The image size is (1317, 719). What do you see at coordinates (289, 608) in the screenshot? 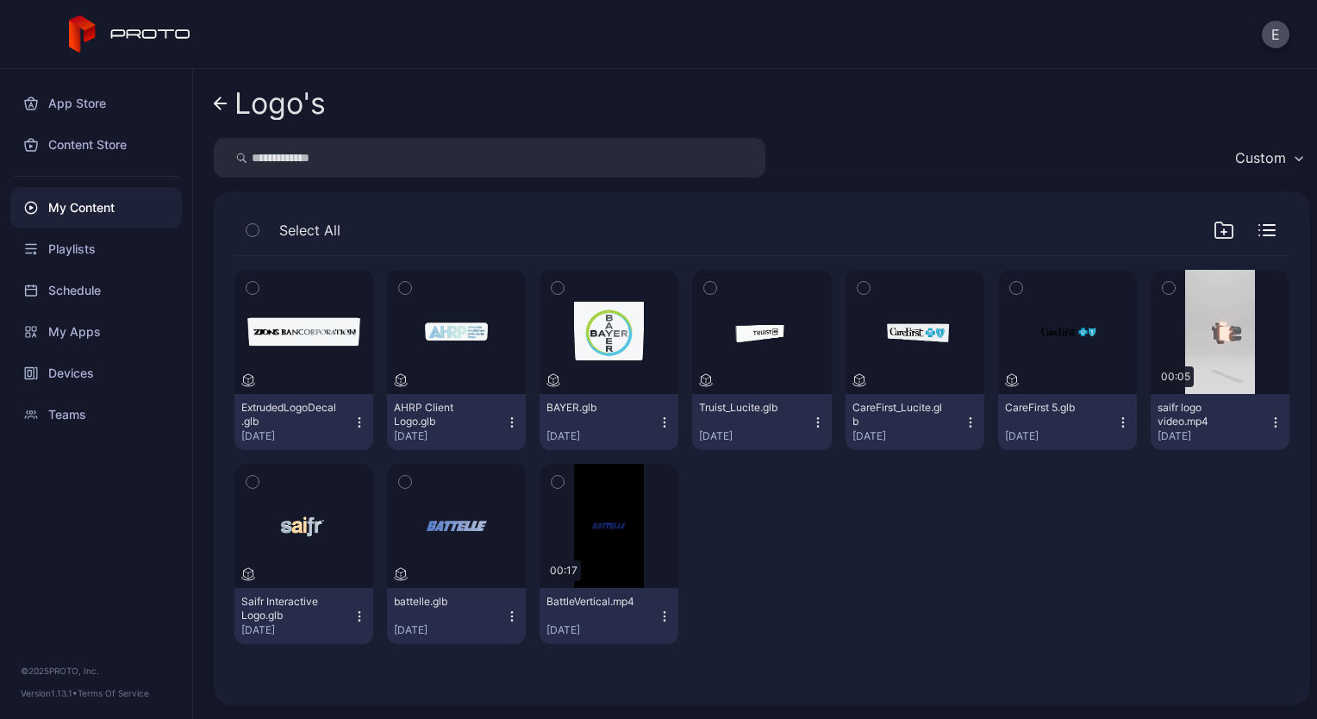
I see `div: Saifr Interactive Logo.glb` at bounding box center [289, 608].